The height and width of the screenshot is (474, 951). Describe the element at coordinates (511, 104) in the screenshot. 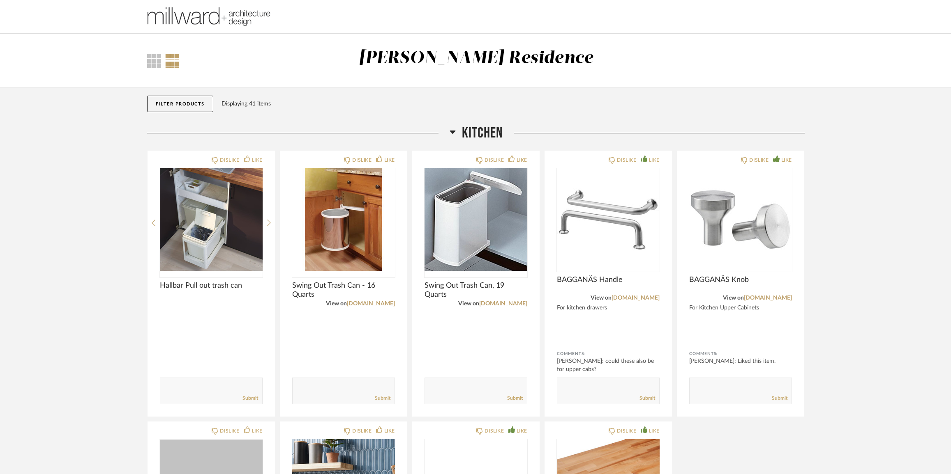

I see `div: Displaying 41 items` at that location.